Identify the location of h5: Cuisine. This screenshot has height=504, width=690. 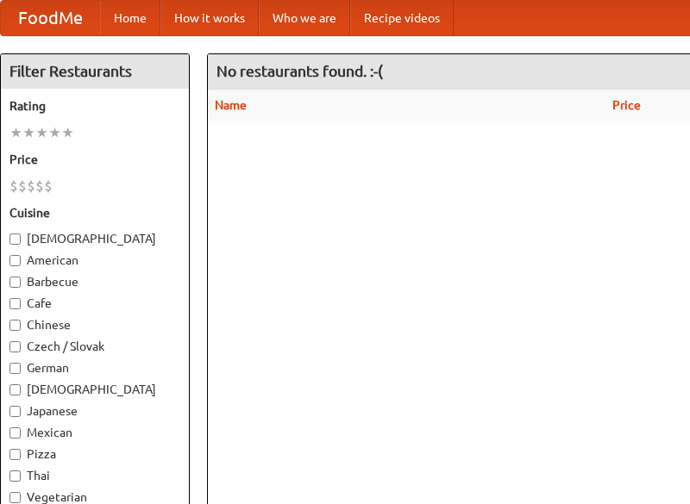
(95, 213).